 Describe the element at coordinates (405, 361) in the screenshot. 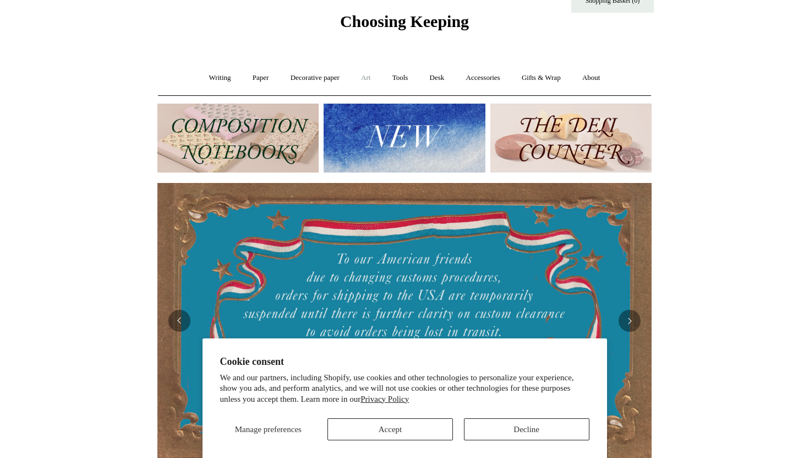

I see `h2: Cookie consent` at that location.